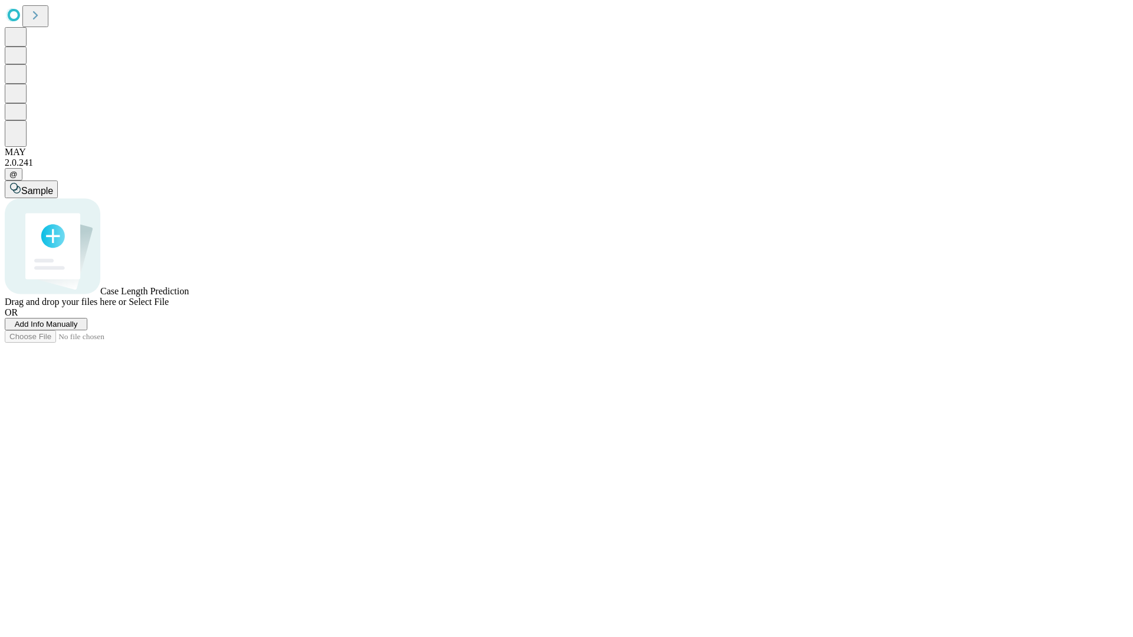  What do you see at coordinates (37, 191) in the screenshot?
I see `span: Sample` at bounding box center [37, 191].